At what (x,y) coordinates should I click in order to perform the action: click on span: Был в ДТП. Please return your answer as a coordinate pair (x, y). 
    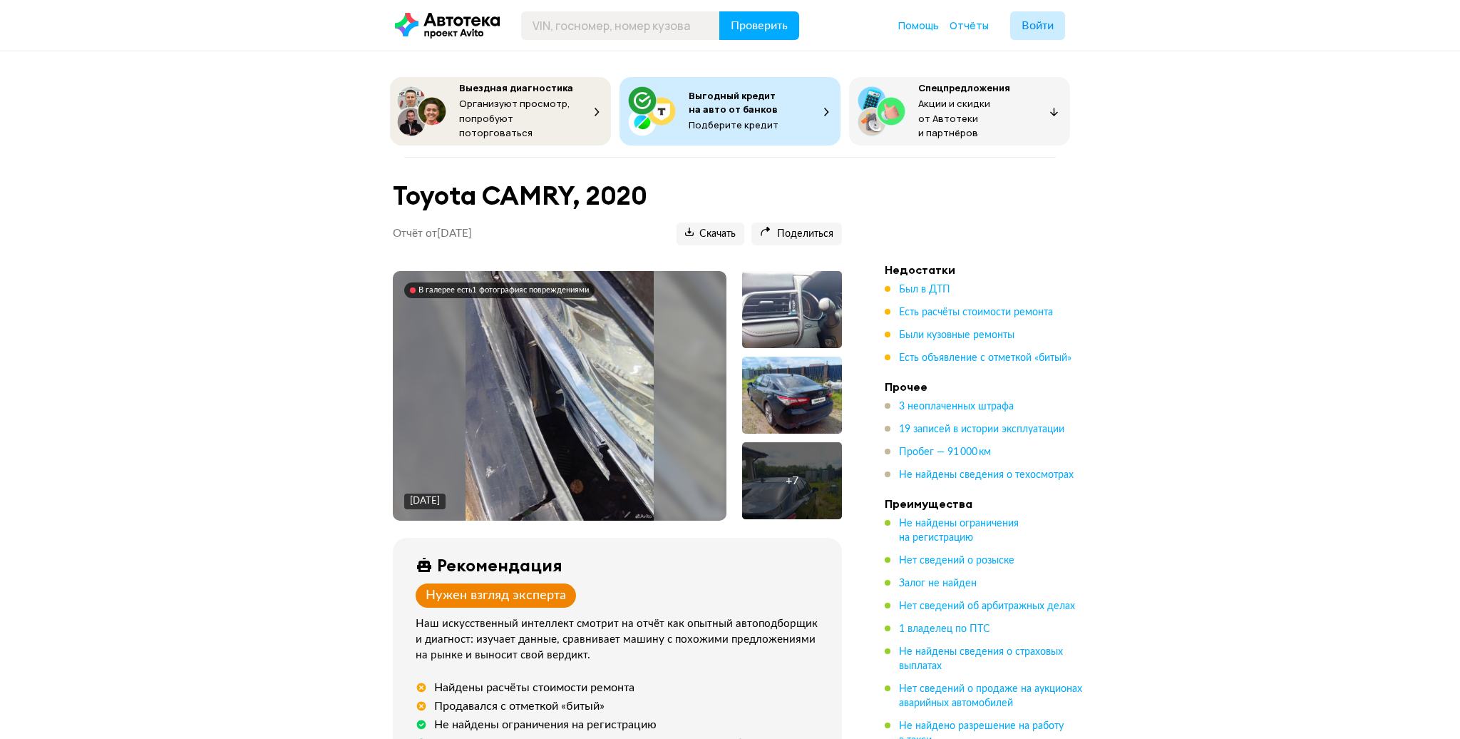
    Looking at the image, I should click on (925, 289).